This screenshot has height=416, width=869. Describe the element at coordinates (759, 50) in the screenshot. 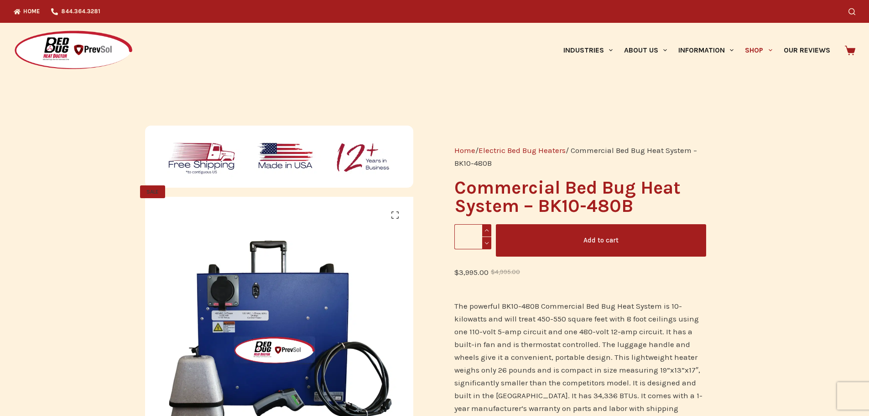

I see `a: Shop` at that location.